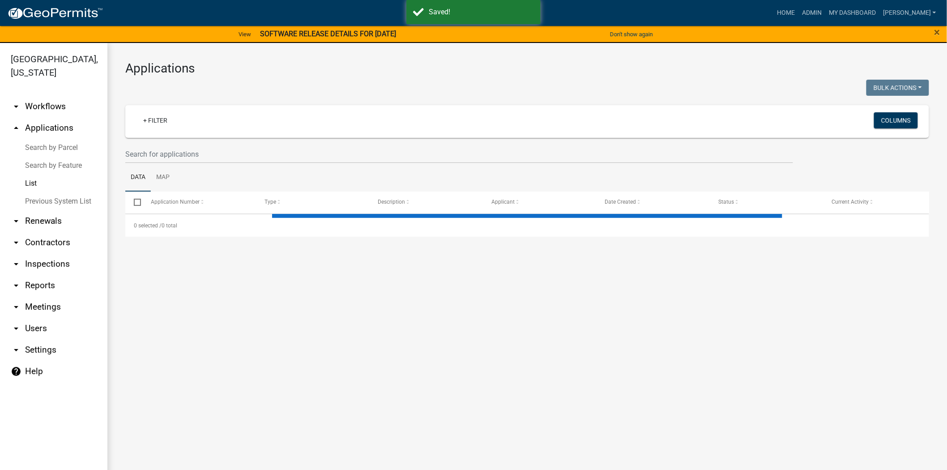 The image size is (947, 470). Describe the element at coordinates (880, 202) in the screenshot. I see `datatable-header-cell: Current Activity` at that location.